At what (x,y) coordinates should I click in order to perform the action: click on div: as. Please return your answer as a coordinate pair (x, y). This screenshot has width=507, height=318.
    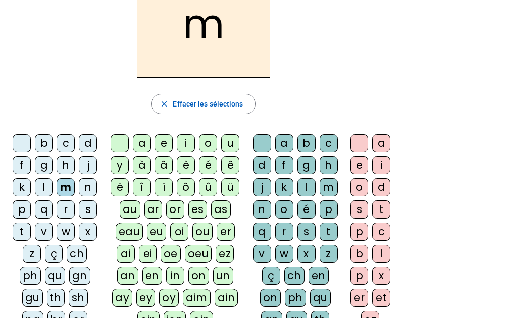
    Looking at the image, I should click on (221, 210).